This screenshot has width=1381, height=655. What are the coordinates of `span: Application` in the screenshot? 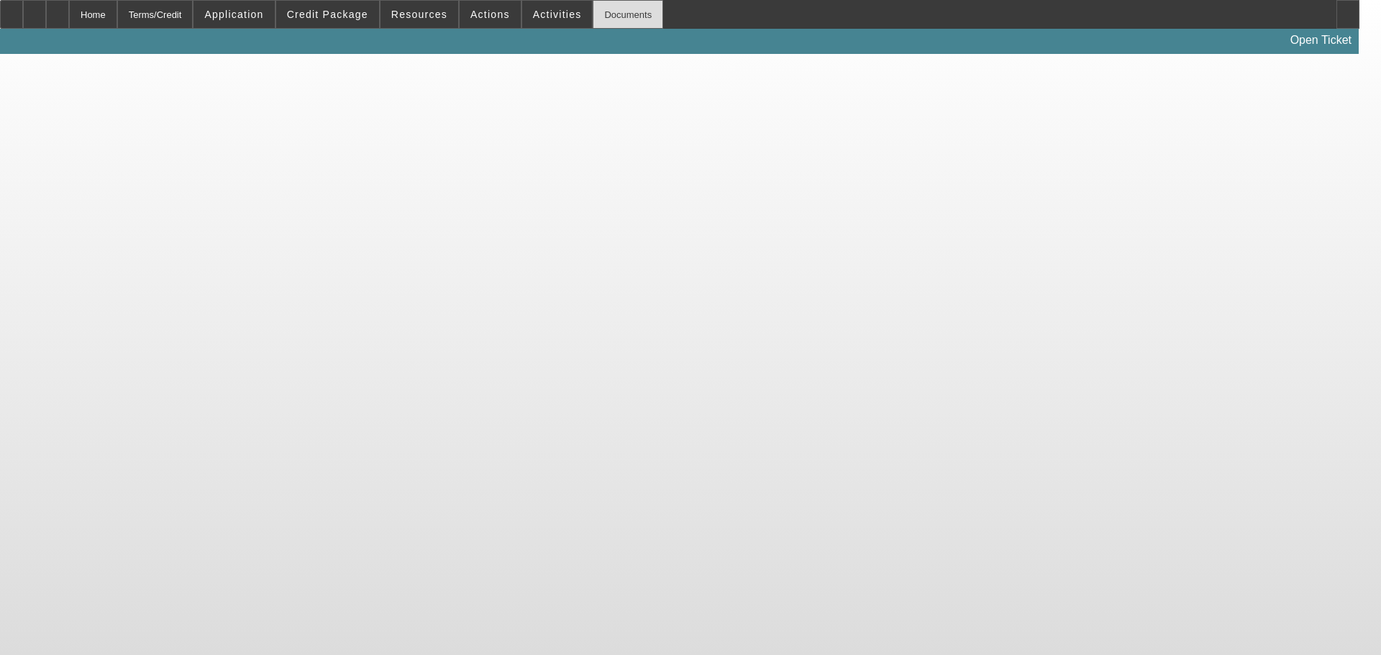 It's located at (234, 14).